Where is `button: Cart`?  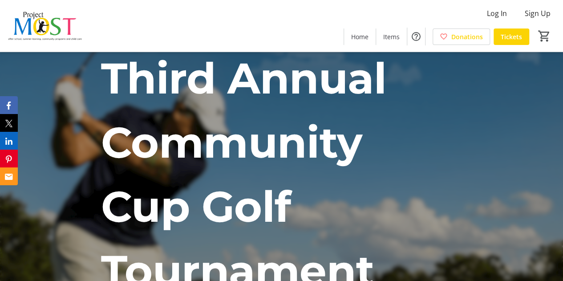
button: Cart is located at coordinates (544, 36).